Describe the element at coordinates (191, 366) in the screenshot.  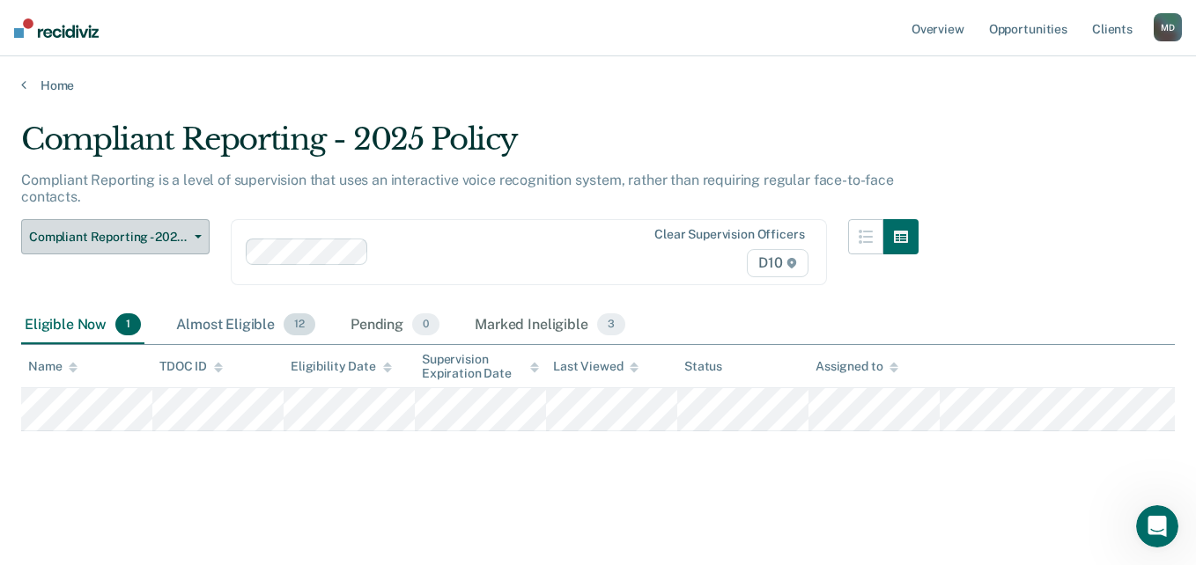
I see `div: TDOC ID` at that location.